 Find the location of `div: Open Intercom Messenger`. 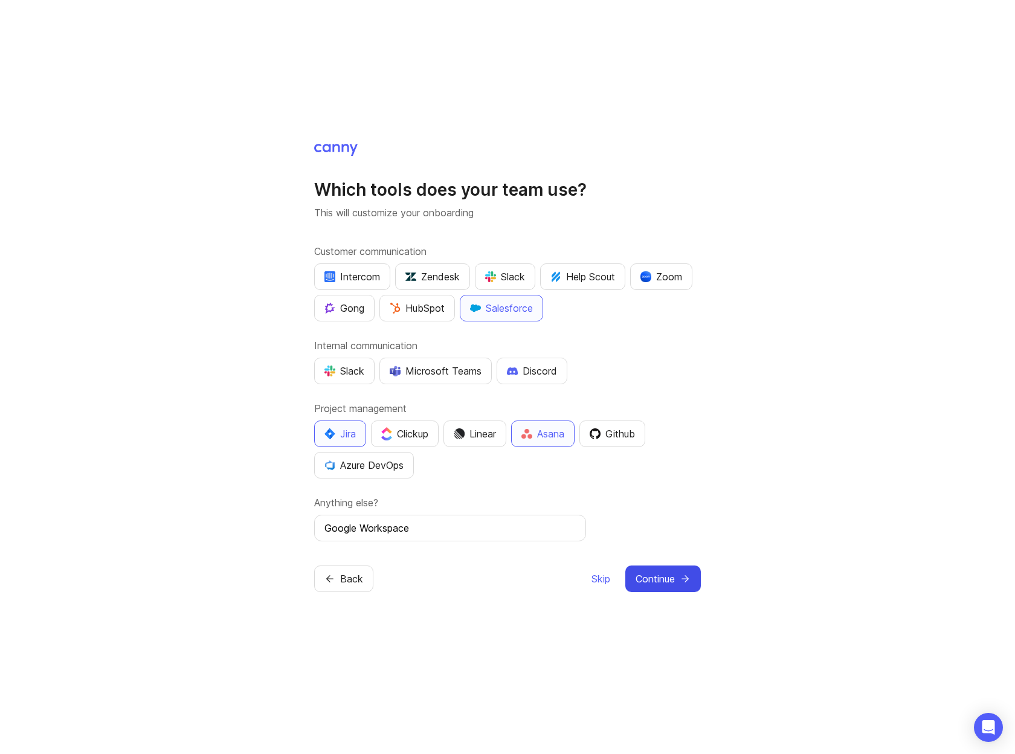

div: Open Intercom Messenger is located at coordinates (988, 727).